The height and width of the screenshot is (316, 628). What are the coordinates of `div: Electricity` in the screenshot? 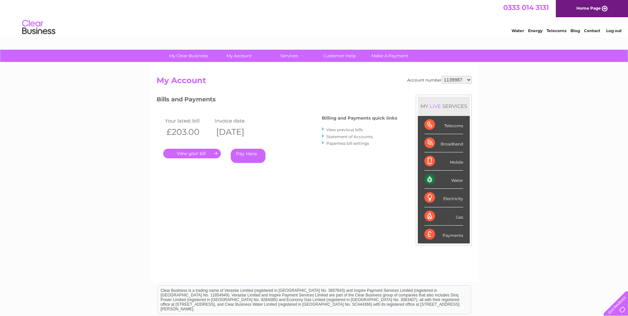 It's located at (443, 198).